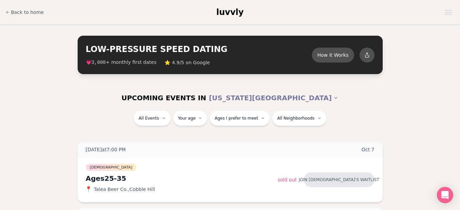 The height and width of the screenshot is (210, 460). Describe the element at coordinates (152, 118) in the screenshot. I see `button: All Events` at that location.